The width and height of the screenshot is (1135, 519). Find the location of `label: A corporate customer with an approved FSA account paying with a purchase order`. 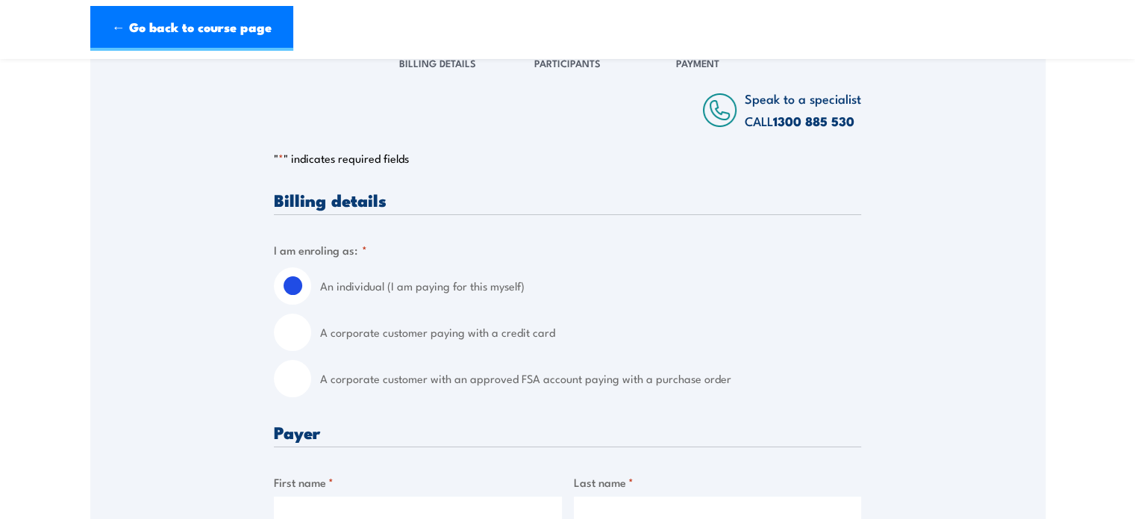

label: A corporate customer with an approved FSA account paying with a purchase order is located at coordinates (590, 378).